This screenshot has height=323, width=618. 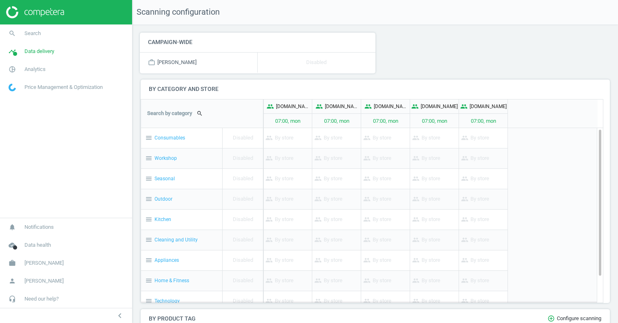 I want to click on i: add_circle_outline, so click(x=552, y=318).